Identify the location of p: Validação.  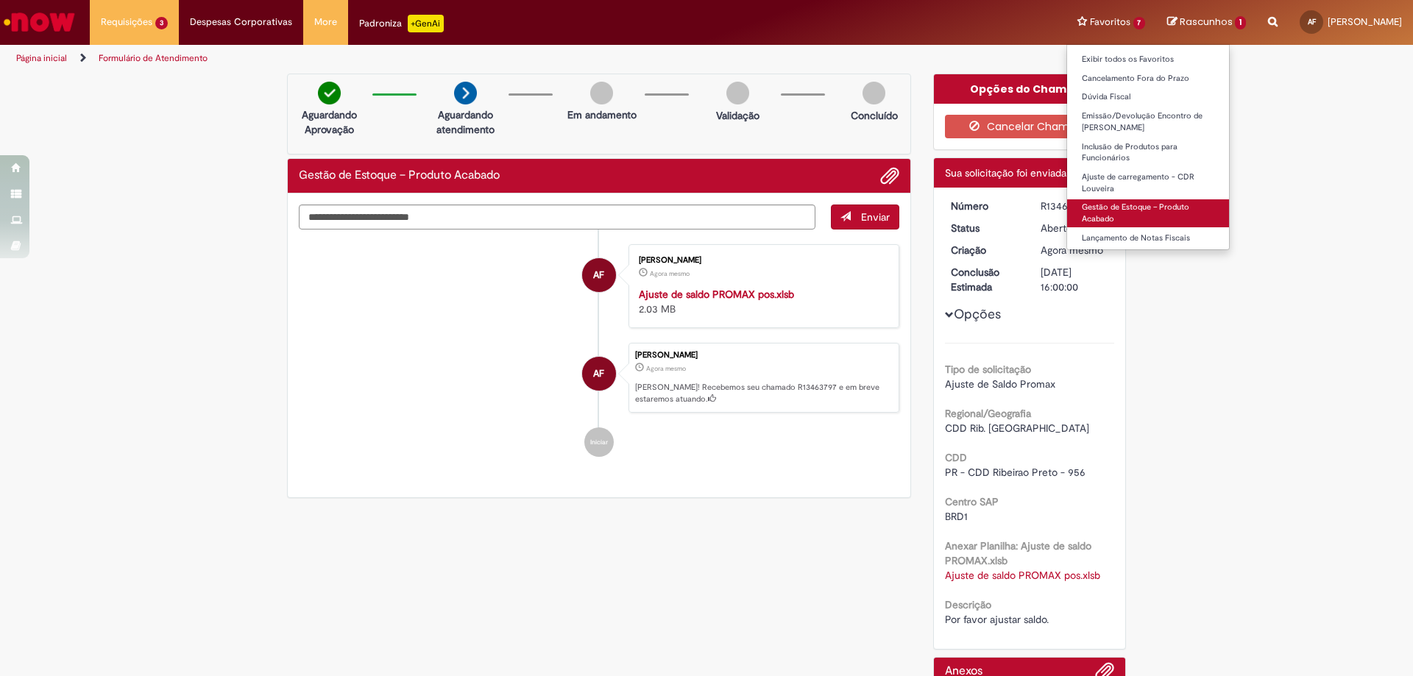
(737, 116).